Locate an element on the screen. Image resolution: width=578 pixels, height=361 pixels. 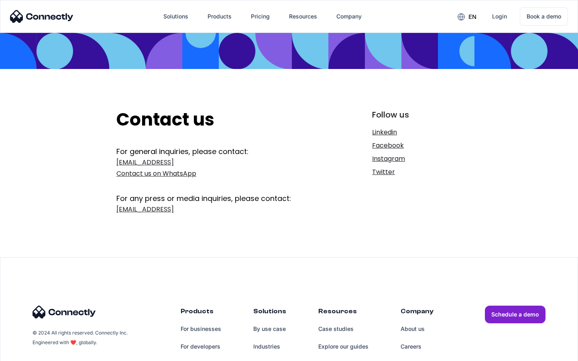
div: For any press or media inquiries, please contact: is located at coordinates (218, 193).